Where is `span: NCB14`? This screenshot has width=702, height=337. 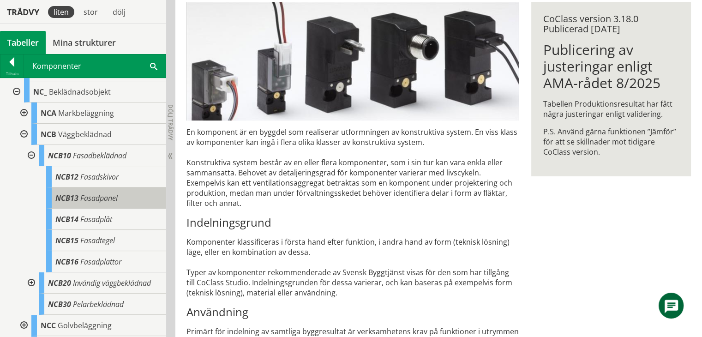 span: NCB14 is located at coordinates (67, 219).